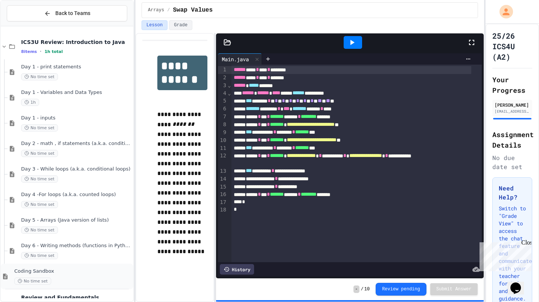  I want to click on div: 4, so click(222, 94).